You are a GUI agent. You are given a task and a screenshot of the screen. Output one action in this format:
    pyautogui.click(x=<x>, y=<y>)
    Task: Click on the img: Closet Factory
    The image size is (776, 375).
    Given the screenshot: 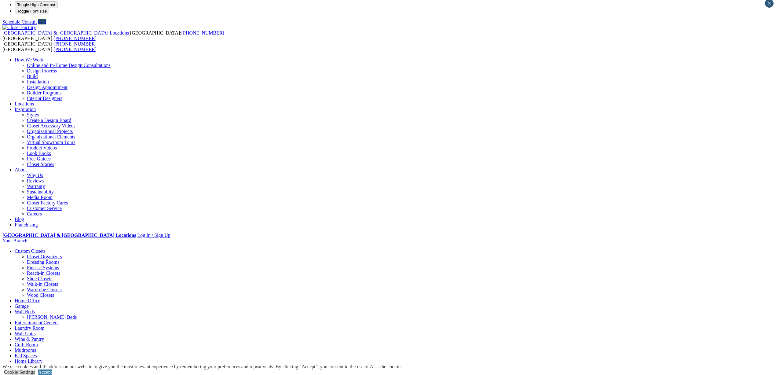 What is the action you would take?
    pyautogui.click(x=19, y=28)
    